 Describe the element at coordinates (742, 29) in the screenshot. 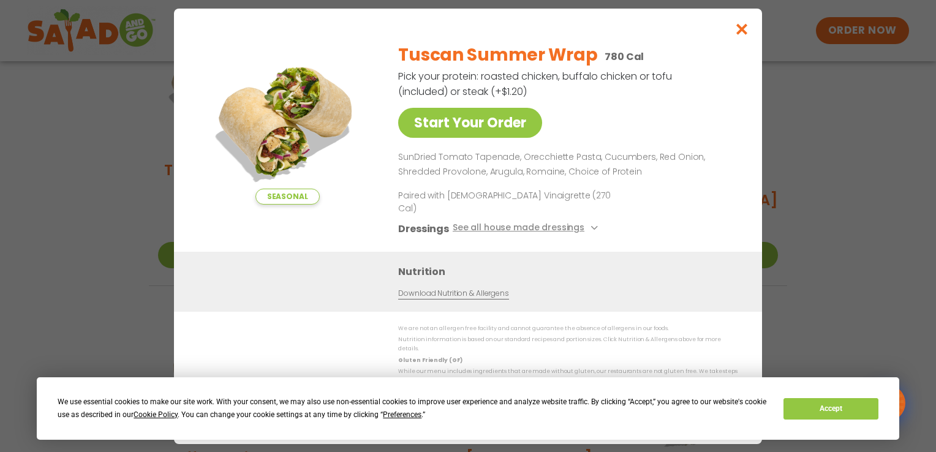

I see `button: Close modal` at that location.